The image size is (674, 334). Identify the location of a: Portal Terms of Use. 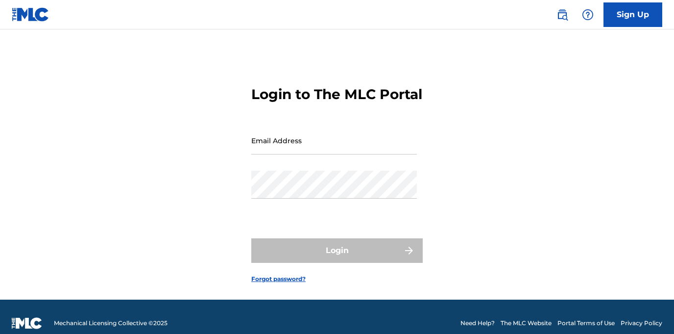
(586, 323).